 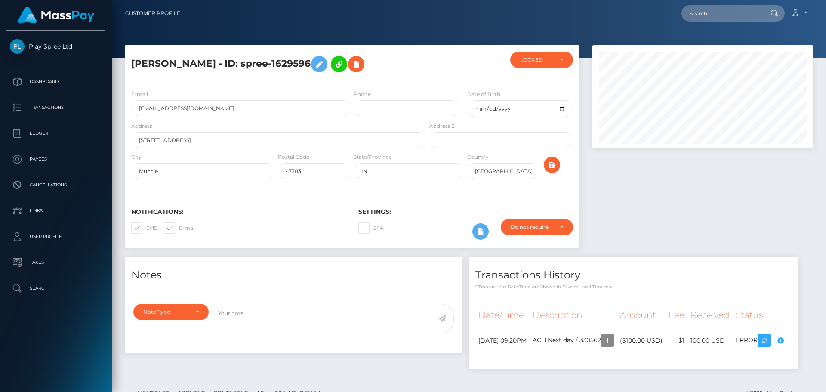 I want to click on label: Country, so click(x=478, y=157).